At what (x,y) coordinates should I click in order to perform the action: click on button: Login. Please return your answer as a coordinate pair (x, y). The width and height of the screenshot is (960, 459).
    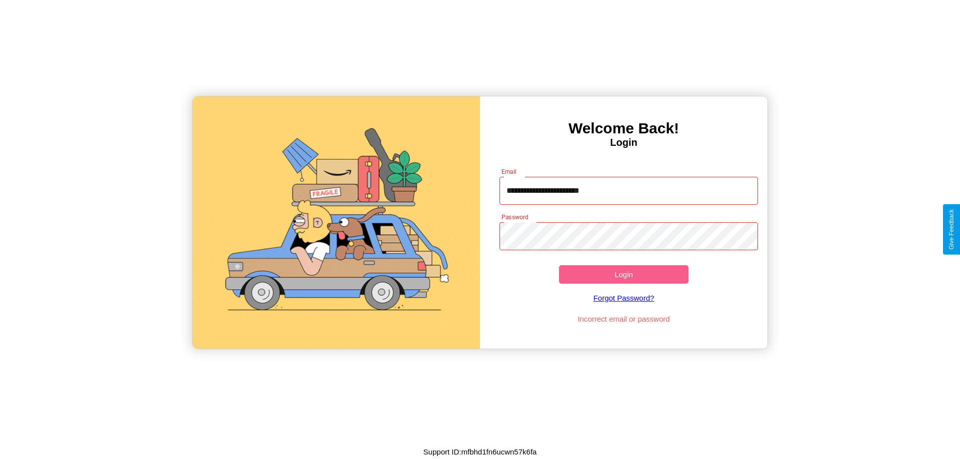
    Looking at the image, I should click on (623, 274).